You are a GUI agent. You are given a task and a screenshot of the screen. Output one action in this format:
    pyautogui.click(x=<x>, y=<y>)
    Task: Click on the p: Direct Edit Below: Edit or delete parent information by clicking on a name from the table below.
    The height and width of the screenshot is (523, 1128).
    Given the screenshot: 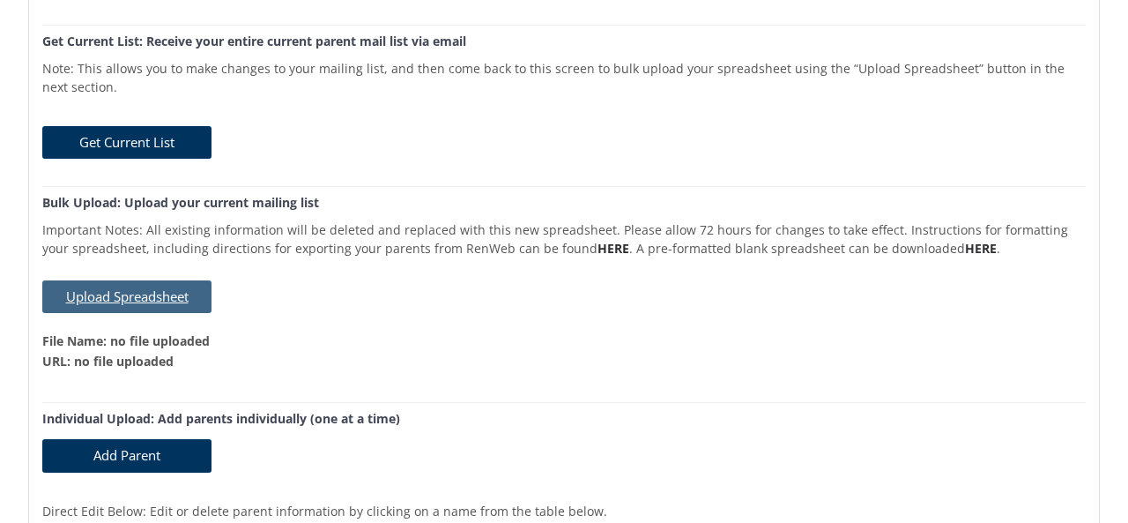 What is the action you would take?
    pyautogui.click(x=564, y=505)
    